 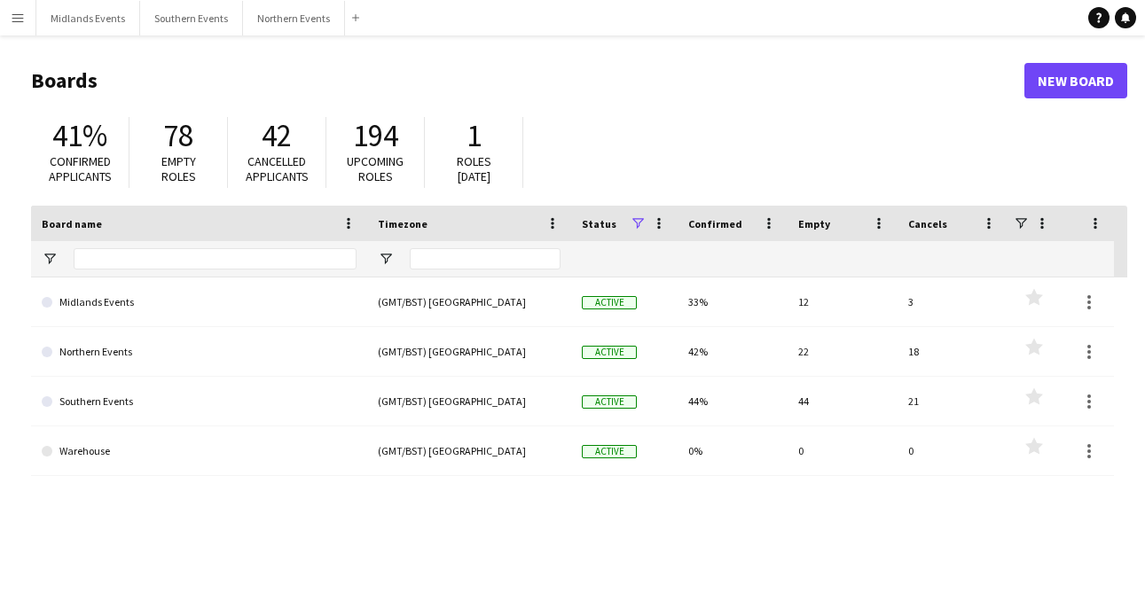 I want to click on div: 44, so click(x=842, y=401).